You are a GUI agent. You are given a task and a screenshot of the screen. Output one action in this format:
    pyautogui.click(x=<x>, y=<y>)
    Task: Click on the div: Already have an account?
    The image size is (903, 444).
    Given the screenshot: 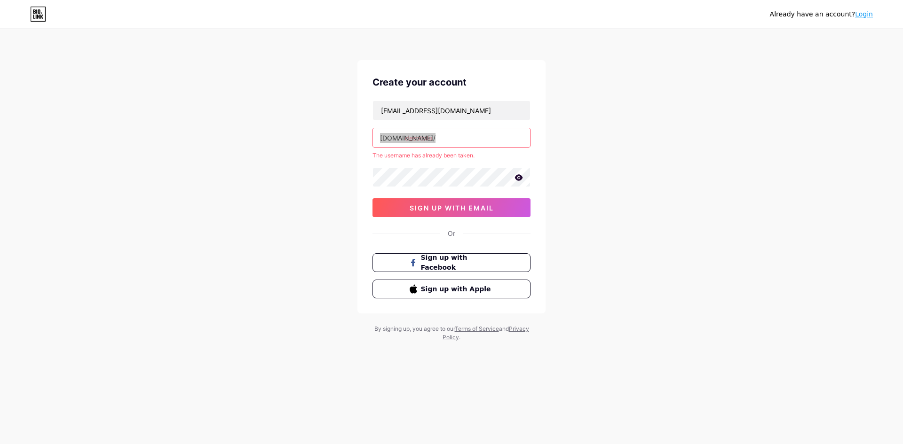 What is the action you would take?
    pyautogui.click(x=821, y=14)
    